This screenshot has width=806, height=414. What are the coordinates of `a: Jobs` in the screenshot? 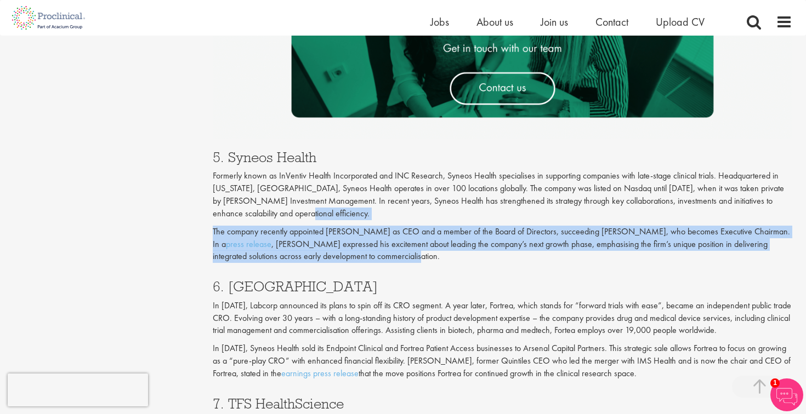 It's located at (440, 22).